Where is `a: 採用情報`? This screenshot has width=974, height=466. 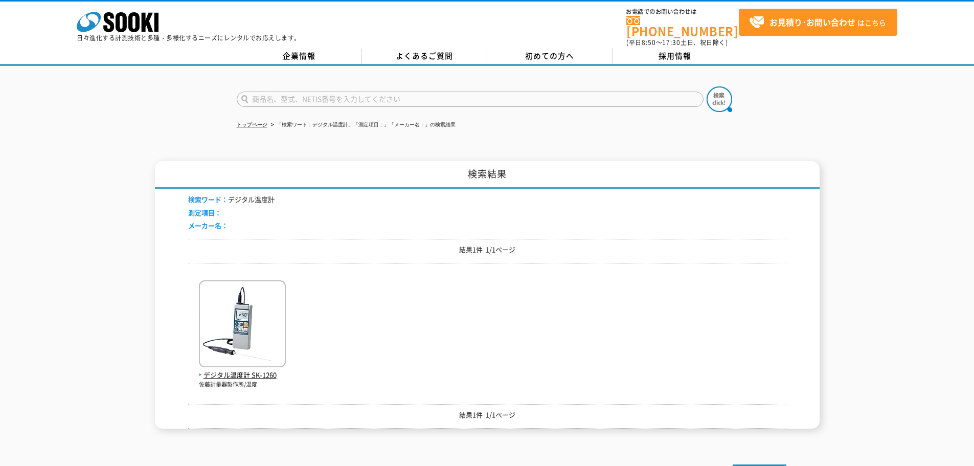 a: 採用情報 is located at coordinates (675, 56).